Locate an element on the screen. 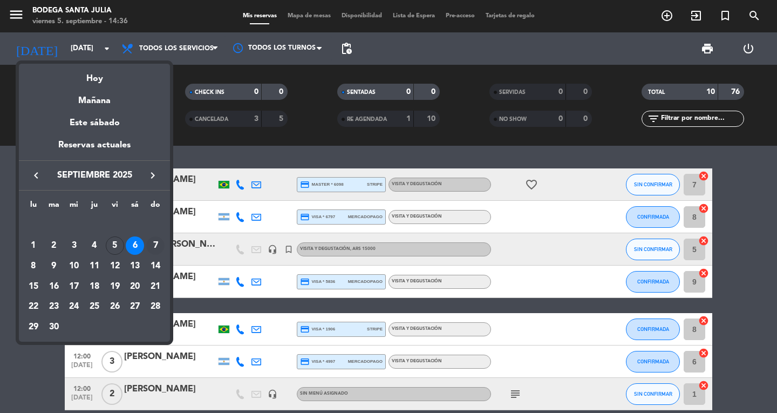 This screenshot has height=413, width=777. td: 6 de septiembre de 2025 is located at coordinates (135, 246).